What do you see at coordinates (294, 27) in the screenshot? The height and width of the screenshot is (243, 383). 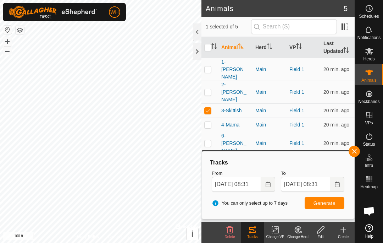 I see `input: Search (S)` at bounding box center [294, 27].